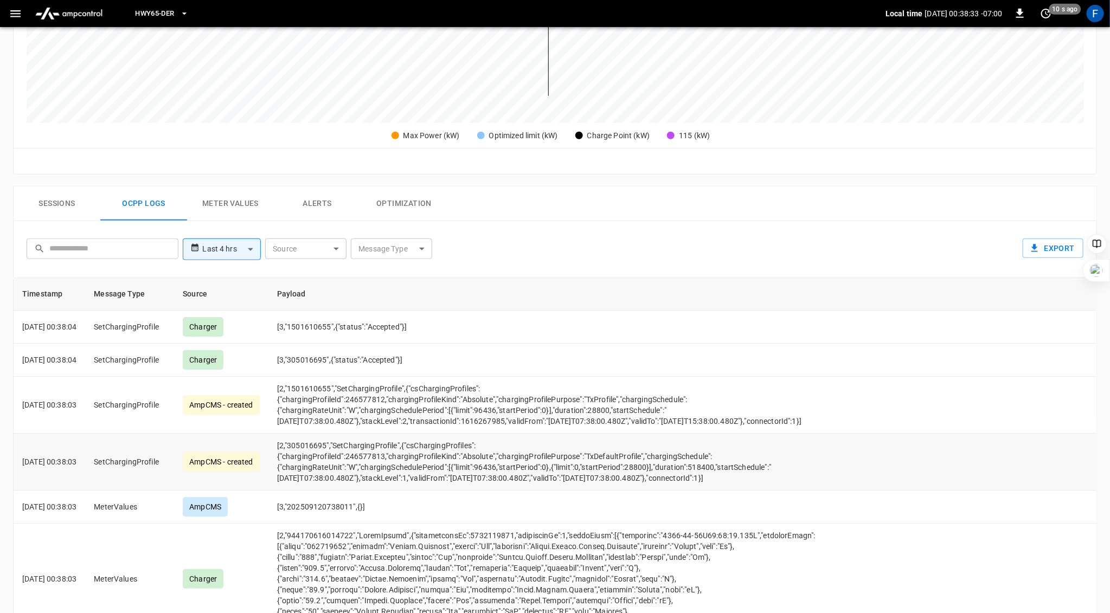  What do you see at coordinates (1046, 14) in the screenshot?
I see `button: set refresh interval` at bounding box center [1046, 14].